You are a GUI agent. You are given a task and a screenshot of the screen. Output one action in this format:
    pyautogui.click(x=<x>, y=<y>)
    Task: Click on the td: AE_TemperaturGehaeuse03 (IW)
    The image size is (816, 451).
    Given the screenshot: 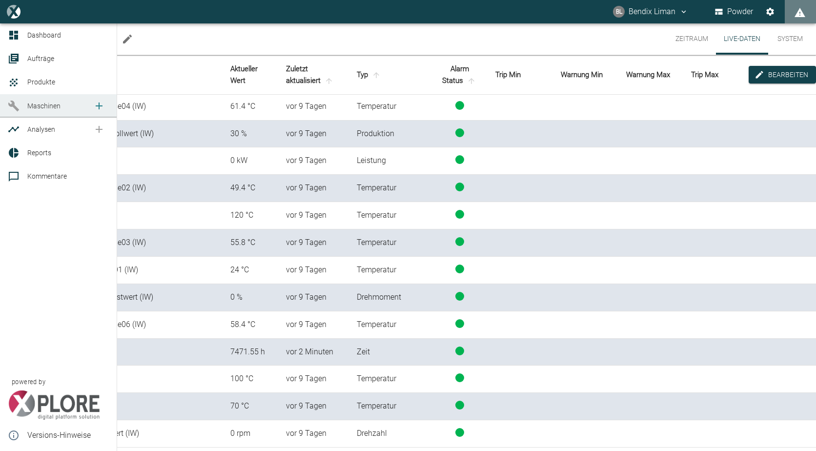 What is the action you would take?
    pyautogui.click(x=125, y=243)
    